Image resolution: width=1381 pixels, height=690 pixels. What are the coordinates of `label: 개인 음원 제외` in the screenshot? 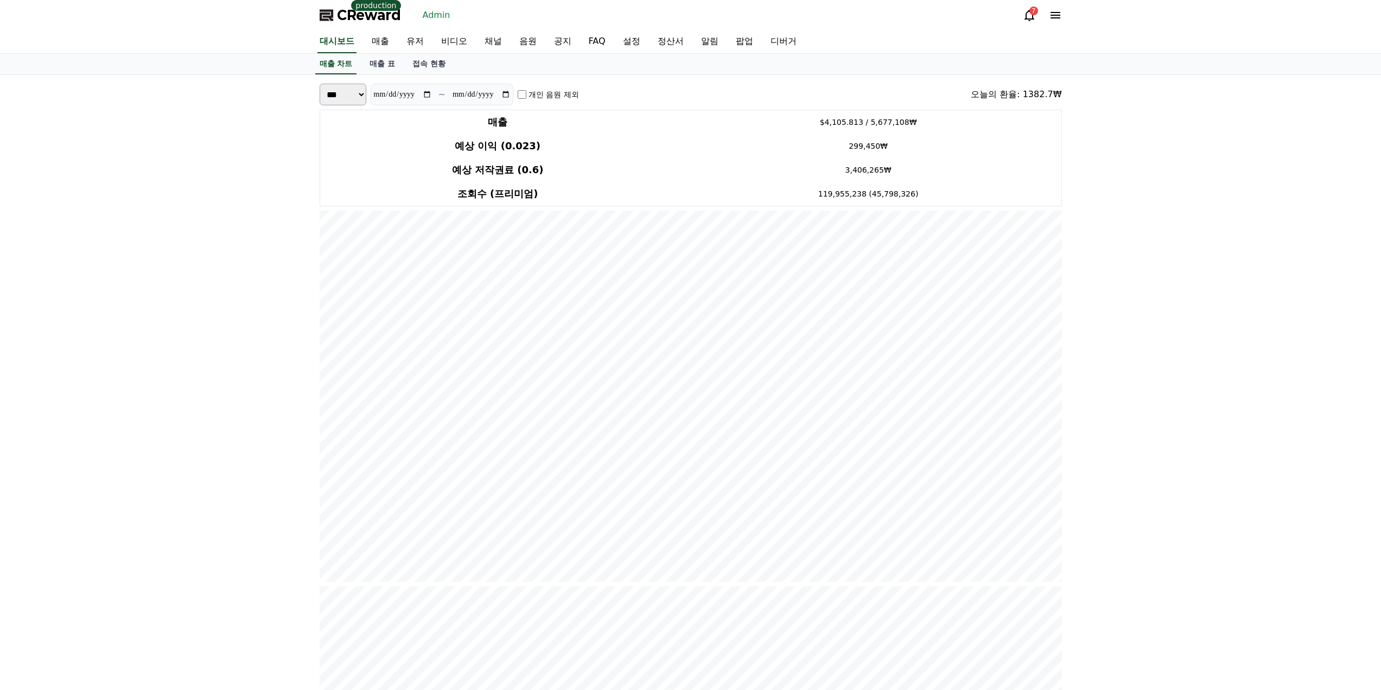 It's located at (553, 94).